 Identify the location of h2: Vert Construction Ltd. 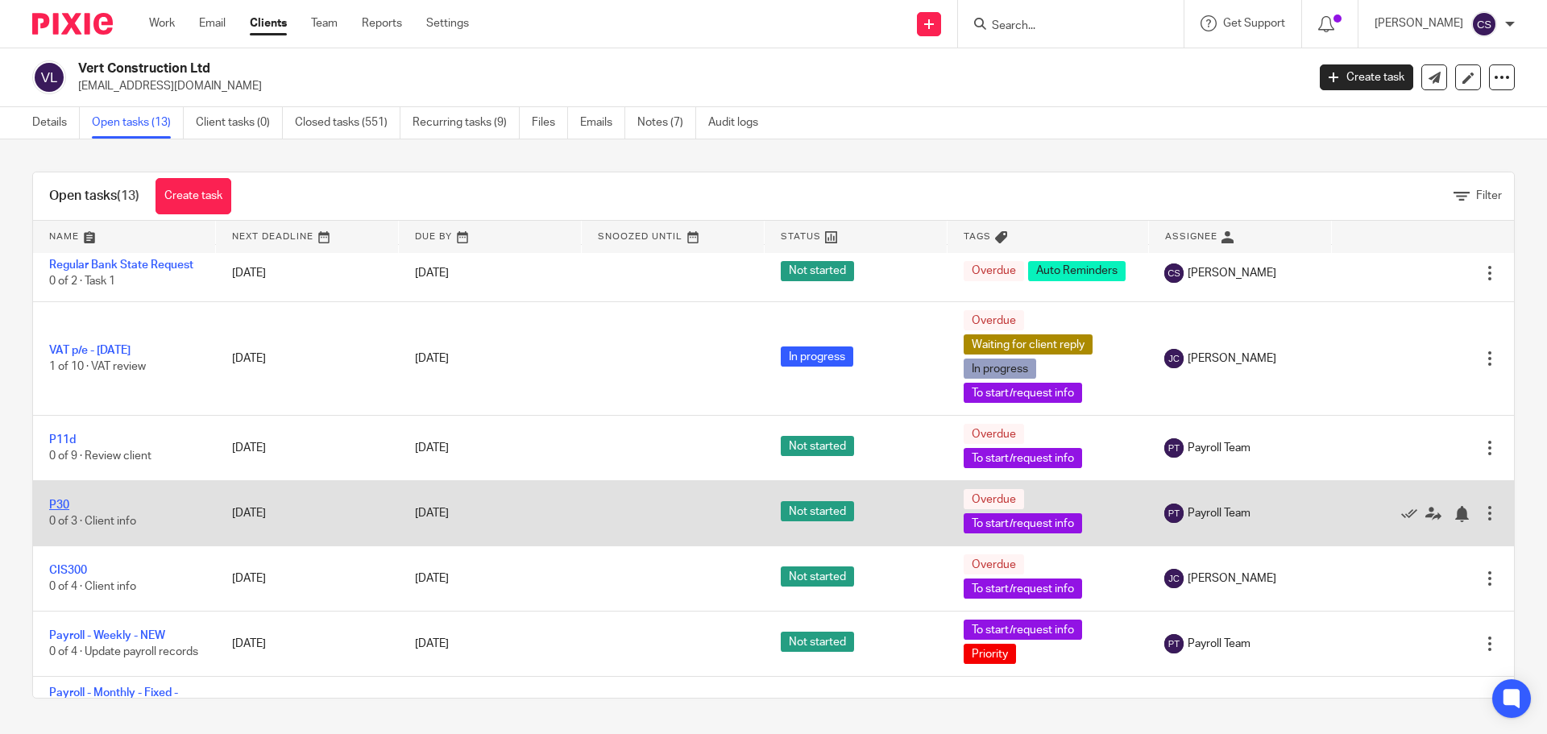
(565, 69).